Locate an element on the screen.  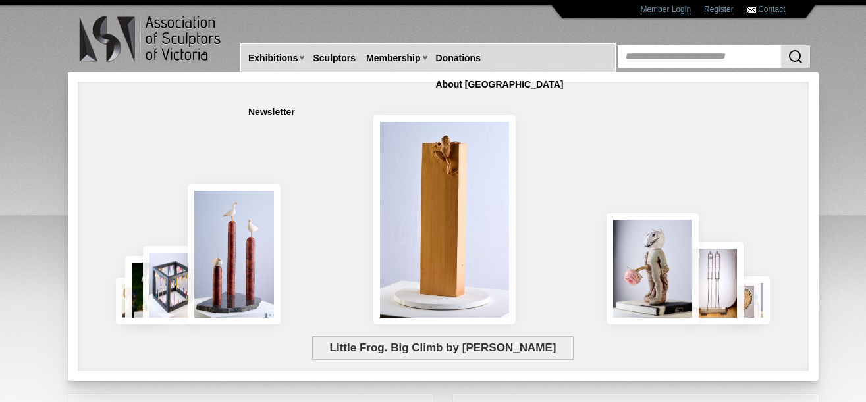
img: Waiting together for the Home coming is located at coordinates (753, 300).